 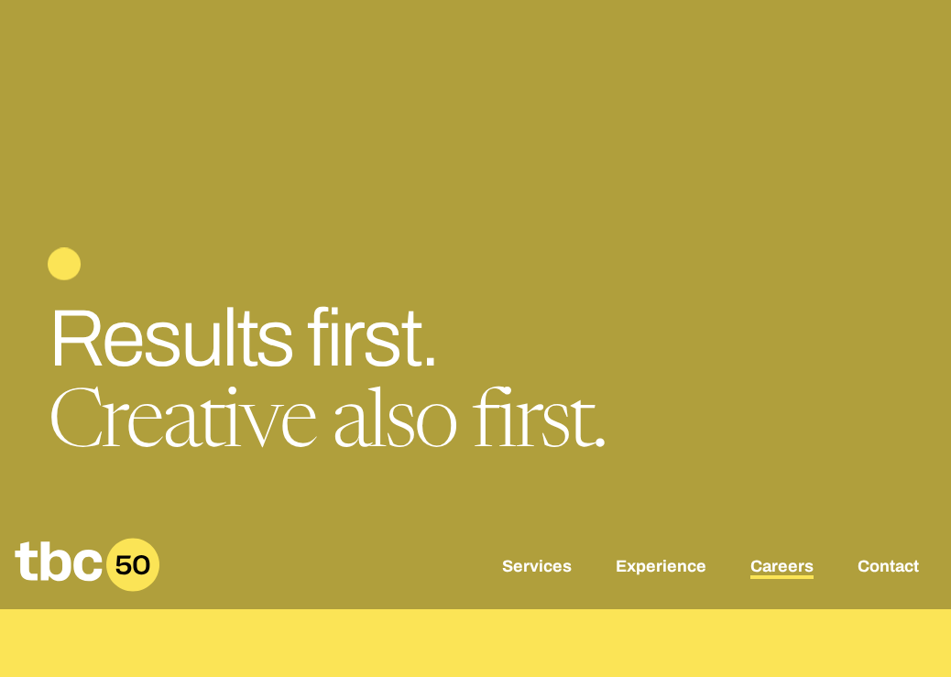 I want to click on a: Experience, so click(x=661, y=568).